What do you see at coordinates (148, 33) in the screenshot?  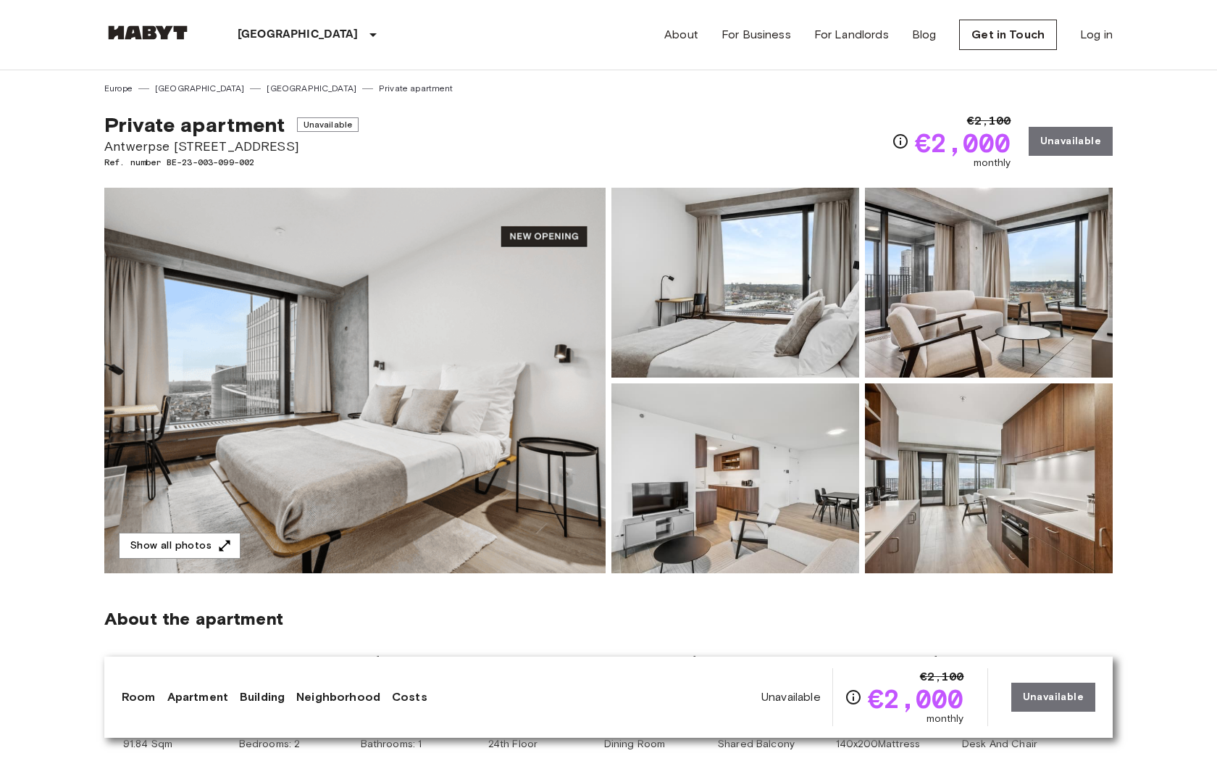 I see `img: Habyt` at bounding box center [148, 33].